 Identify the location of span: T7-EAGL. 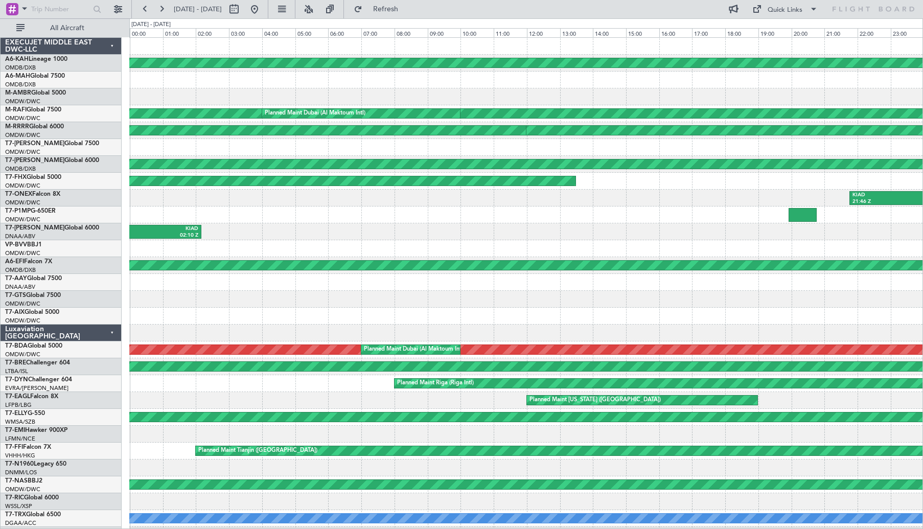
(17, 397).